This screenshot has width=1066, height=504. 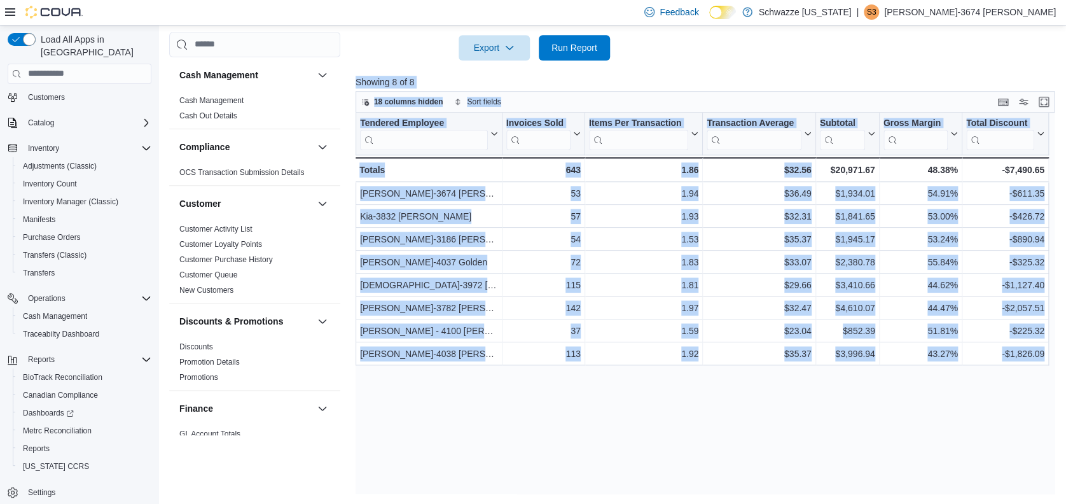 What do you see at coordinates (85, 395) in the screenshot?
I see `span: Canadian Compliance` at bounding box center [85, 395].